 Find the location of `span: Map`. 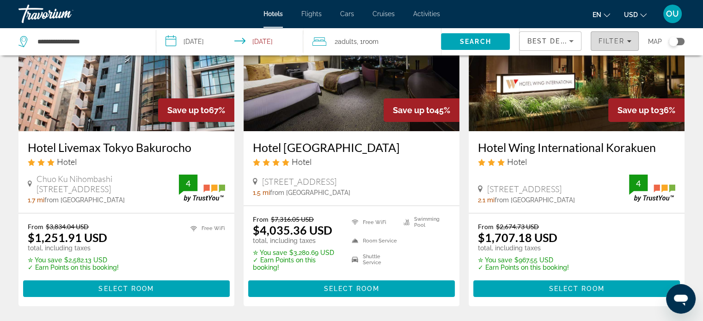

span: Map is located at coordinates (655, 42).